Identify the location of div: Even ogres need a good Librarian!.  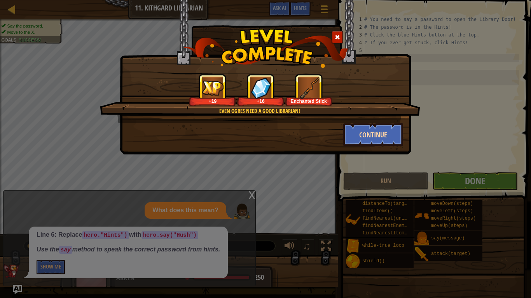
(259, 111).